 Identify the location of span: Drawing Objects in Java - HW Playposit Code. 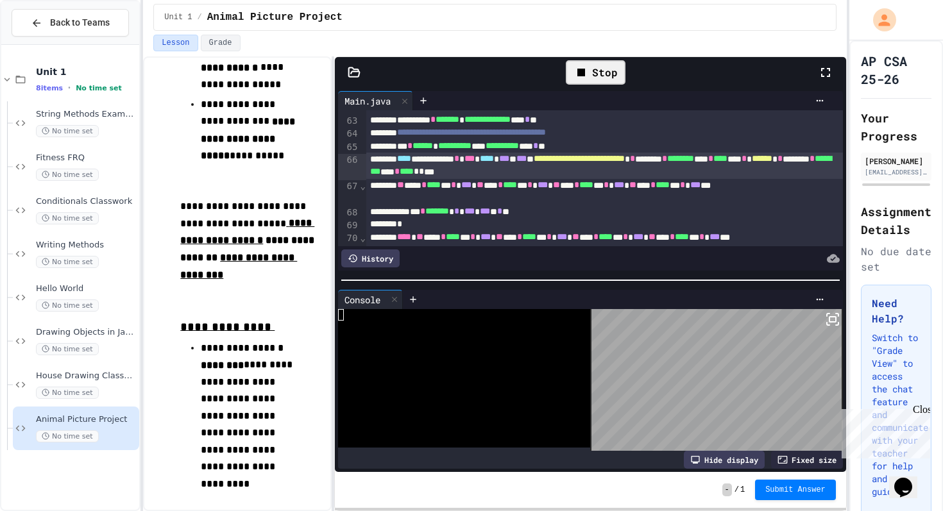
(86, 332).